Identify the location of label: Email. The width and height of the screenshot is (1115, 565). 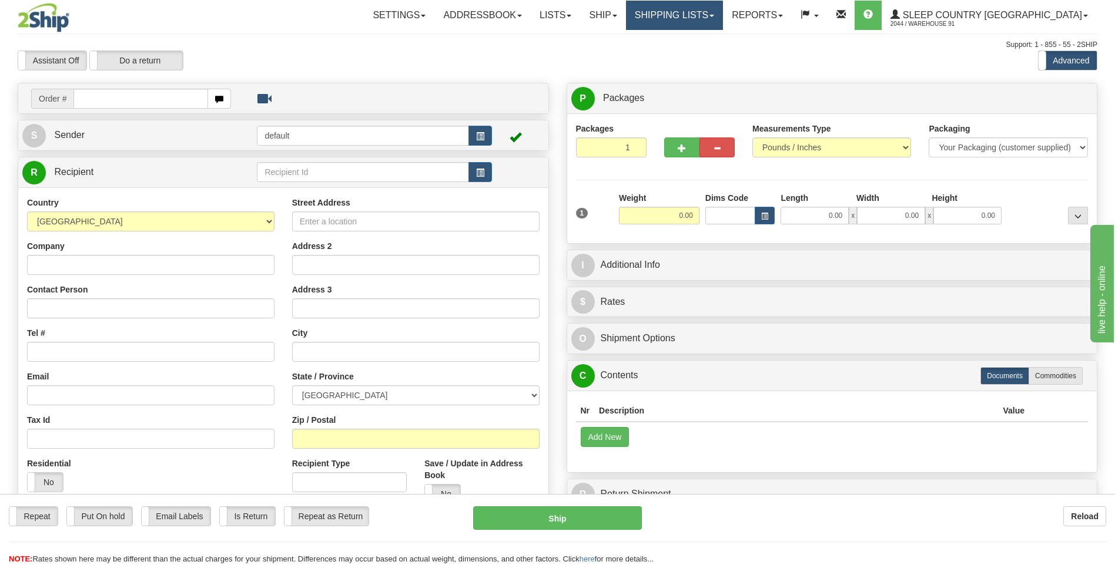
(38, 377).